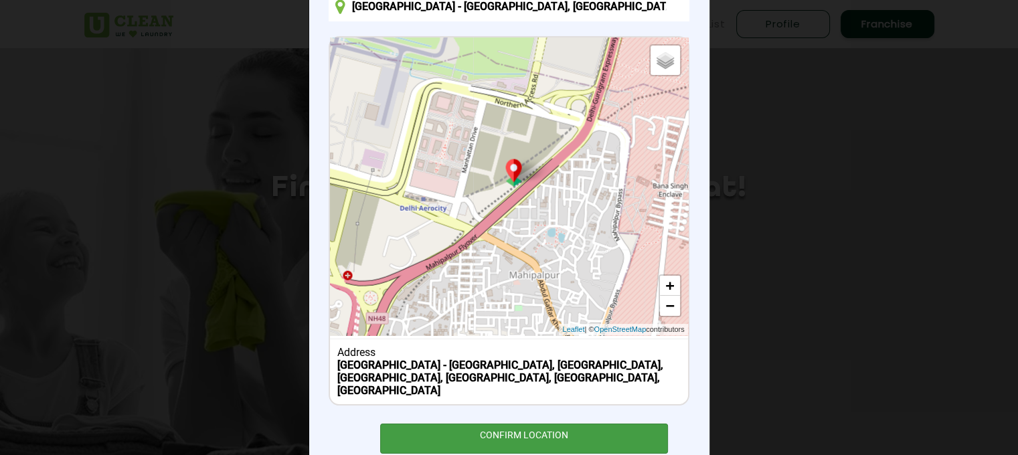 The width and height of the screenshot is (1018, 455). Describe the element at coordinates (509, 352) in the screenshot. I see `div: Address` at that location.